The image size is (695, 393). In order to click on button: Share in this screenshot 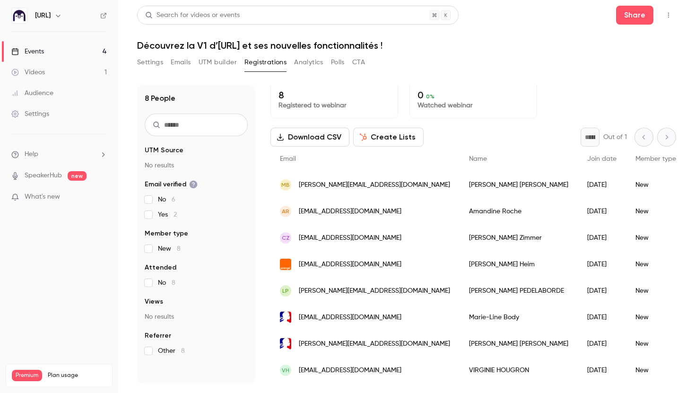, I will do `click(634, 15)`.